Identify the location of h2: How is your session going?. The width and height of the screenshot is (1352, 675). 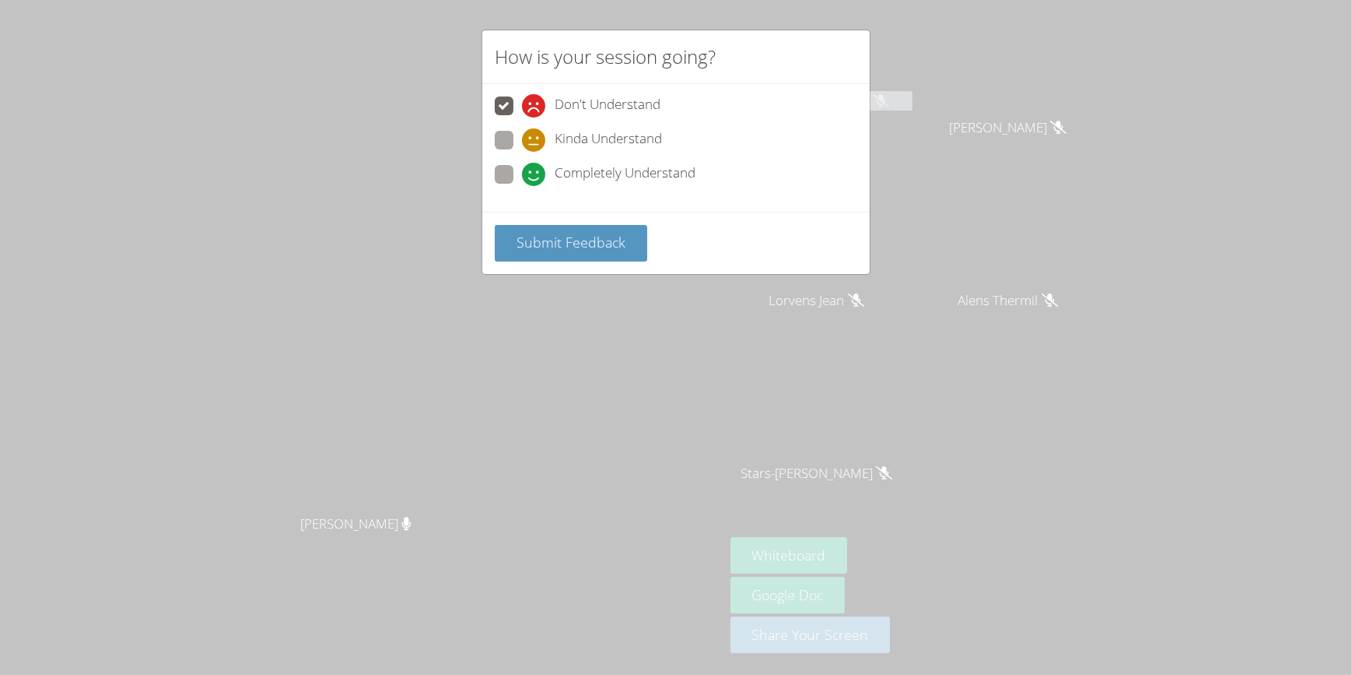
(605, 57).